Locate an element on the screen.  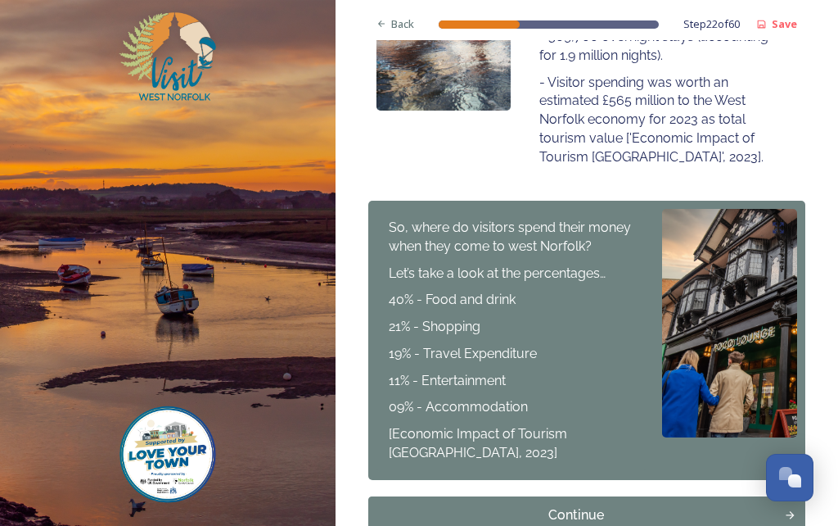
span: 40% - Food and drink is located at coordinates (452, 299).